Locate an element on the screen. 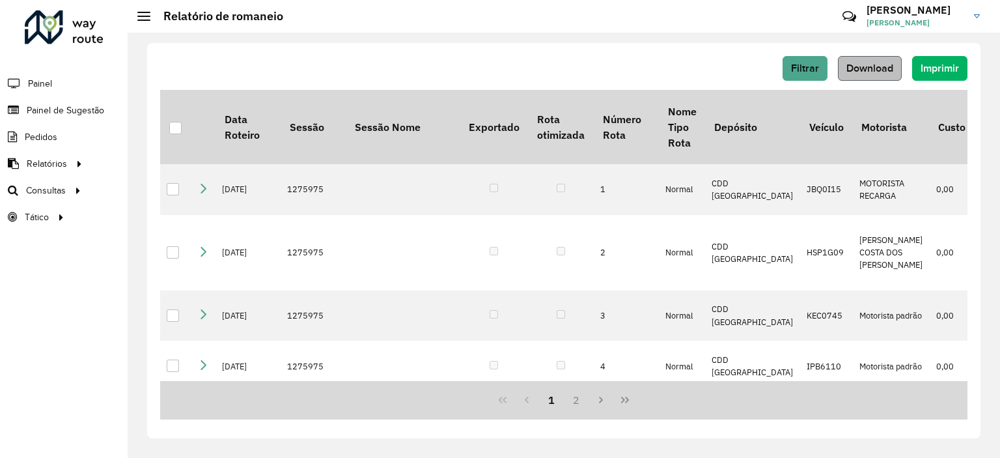 The width and height of the screenshot is (1000, 458). td: 2 is located at coordinates (627, 253).